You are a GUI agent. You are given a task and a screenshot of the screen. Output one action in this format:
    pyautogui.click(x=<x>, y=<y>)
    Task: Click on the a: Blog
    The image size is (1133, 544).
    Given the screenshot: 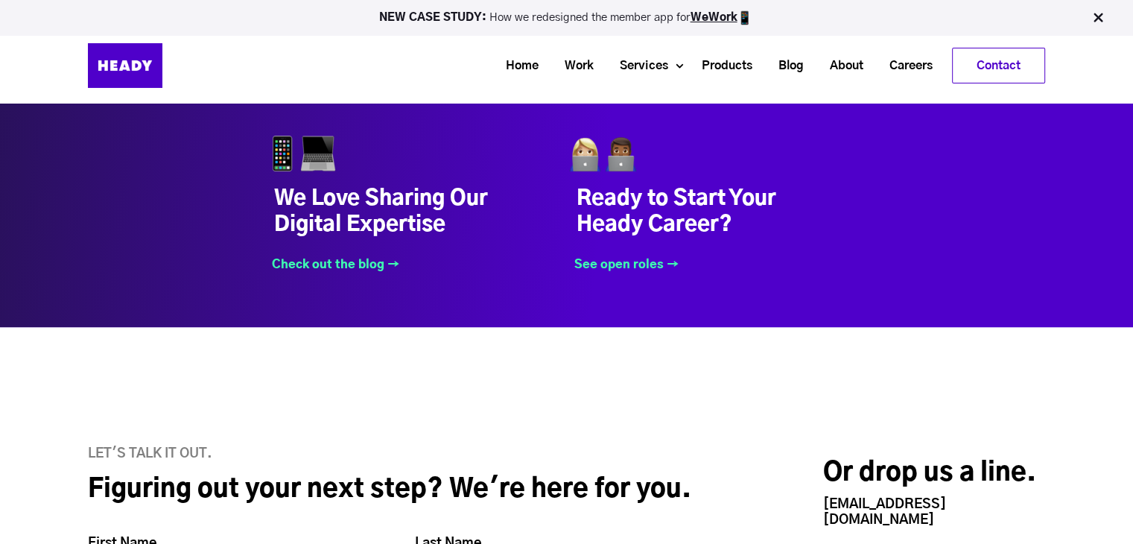 What is the action you would take?
    pyautogui.click(x=785, y=66)
    